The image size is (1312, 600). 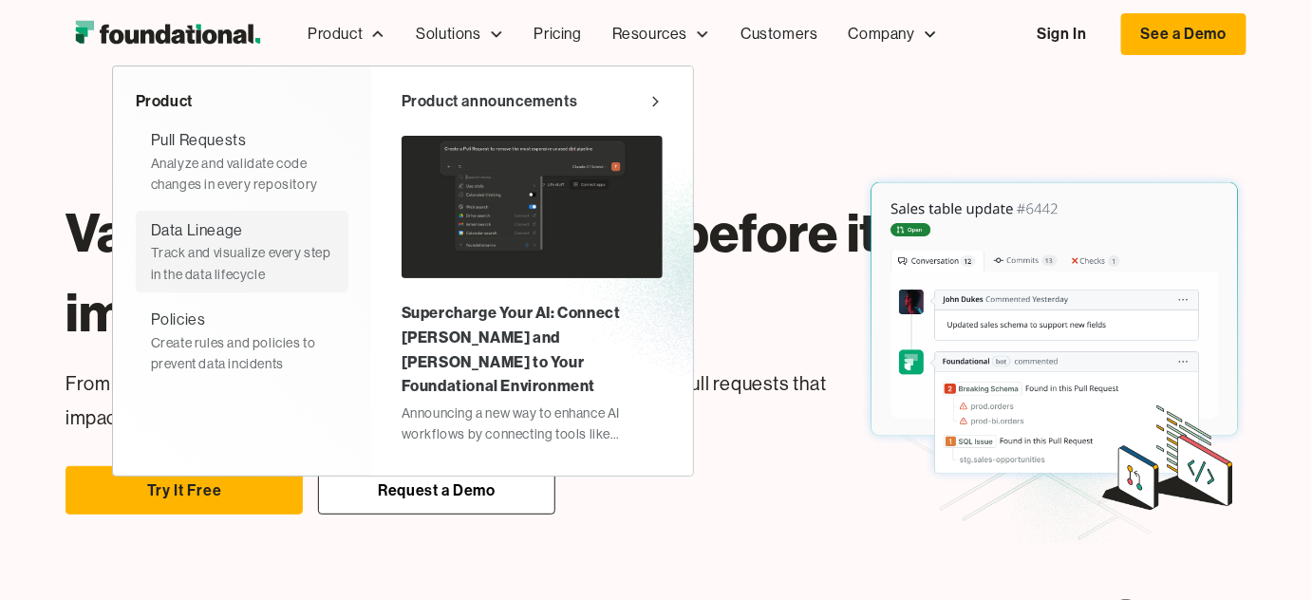 I want to click on a: home, so click(x=167, y=34).